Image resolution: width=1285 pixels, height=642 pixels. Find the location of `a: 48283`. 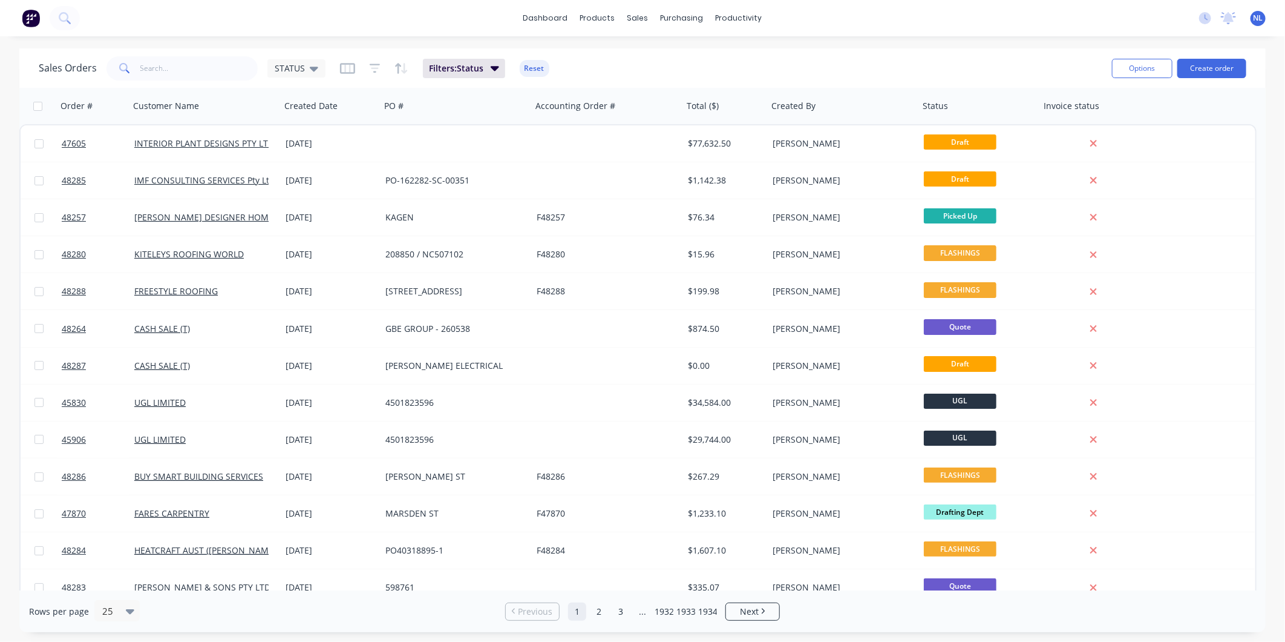

a: 48283 is located at coordinates (98, 587).